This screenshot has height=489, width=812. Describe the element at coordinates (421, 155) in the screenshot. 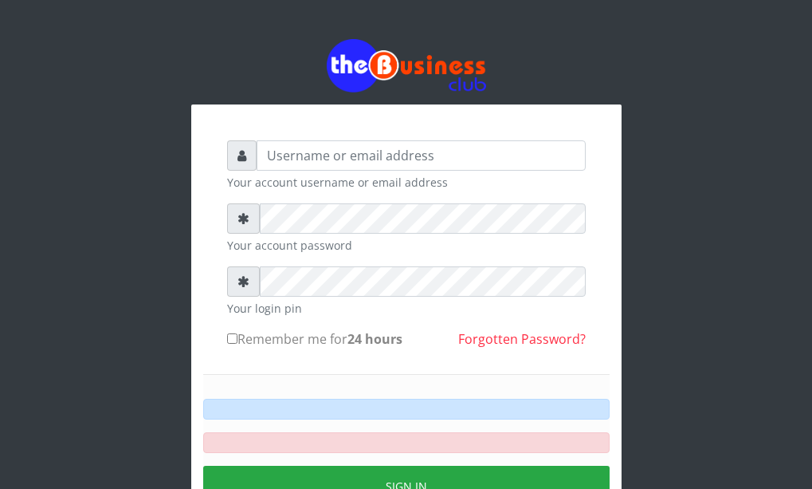

I see `input: Username or email address` at that location.